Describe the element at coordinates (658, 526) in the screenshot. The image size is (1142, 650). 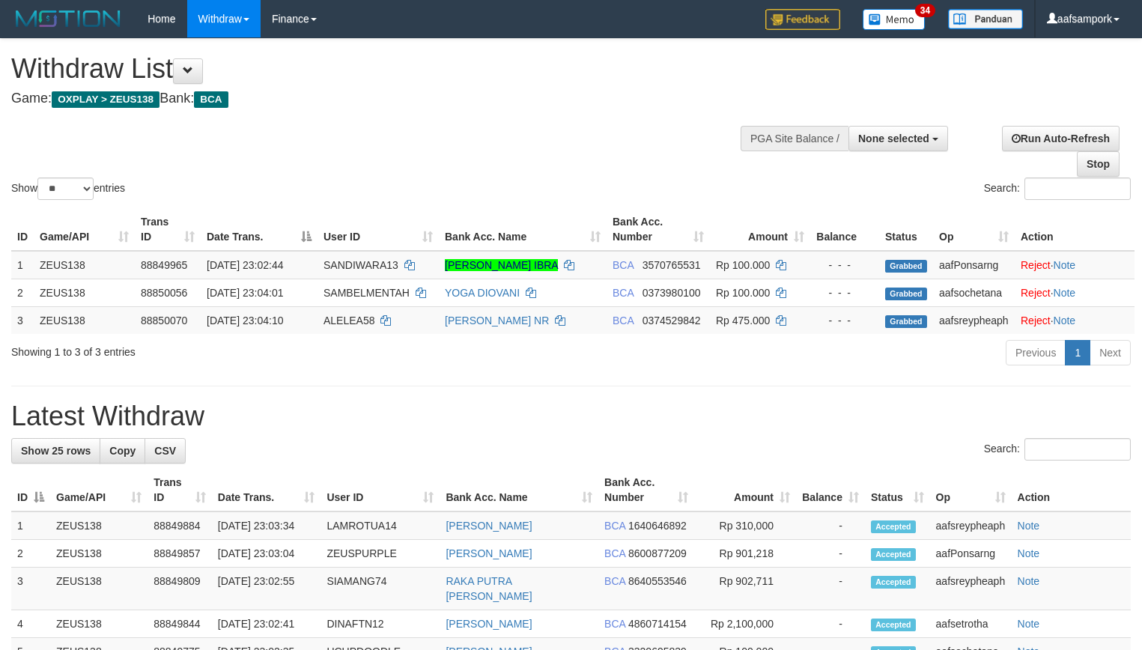
I see `span: Copy 1640646892 to clipboard` at that location.